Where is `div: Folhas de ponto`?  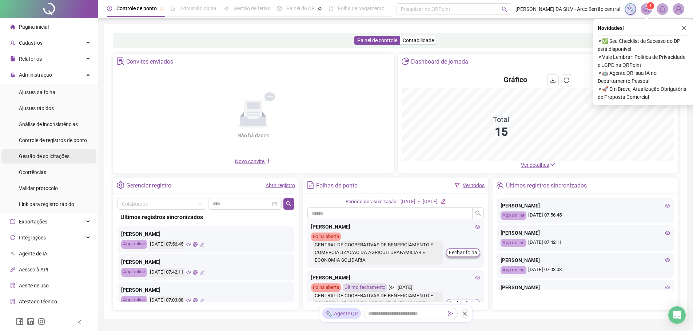 div: Folhas de ponto is located at coordinates (337, 186).